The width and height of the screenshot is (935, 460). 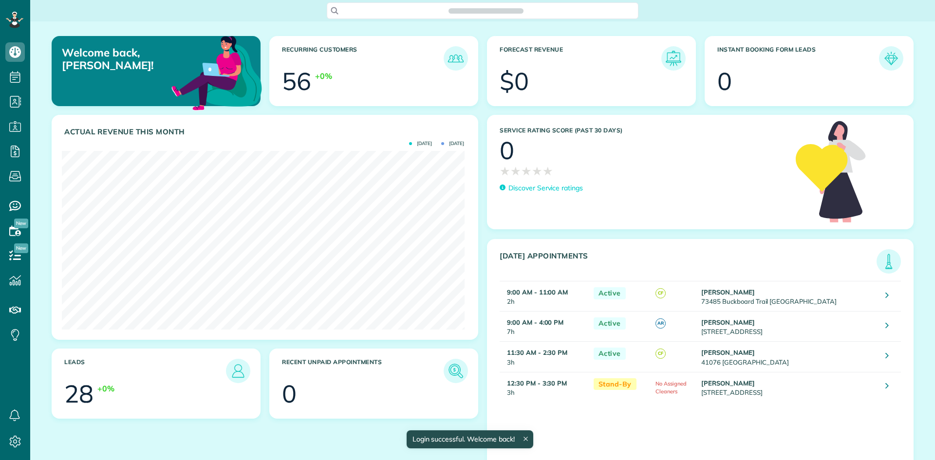 I want to click on img: icon_form_leads-04211a6a04a5b2264e4ee56bc0799ec3eb69b7e499cbb523a139df1d13a81ae0.png, so click(x=891, y=58).